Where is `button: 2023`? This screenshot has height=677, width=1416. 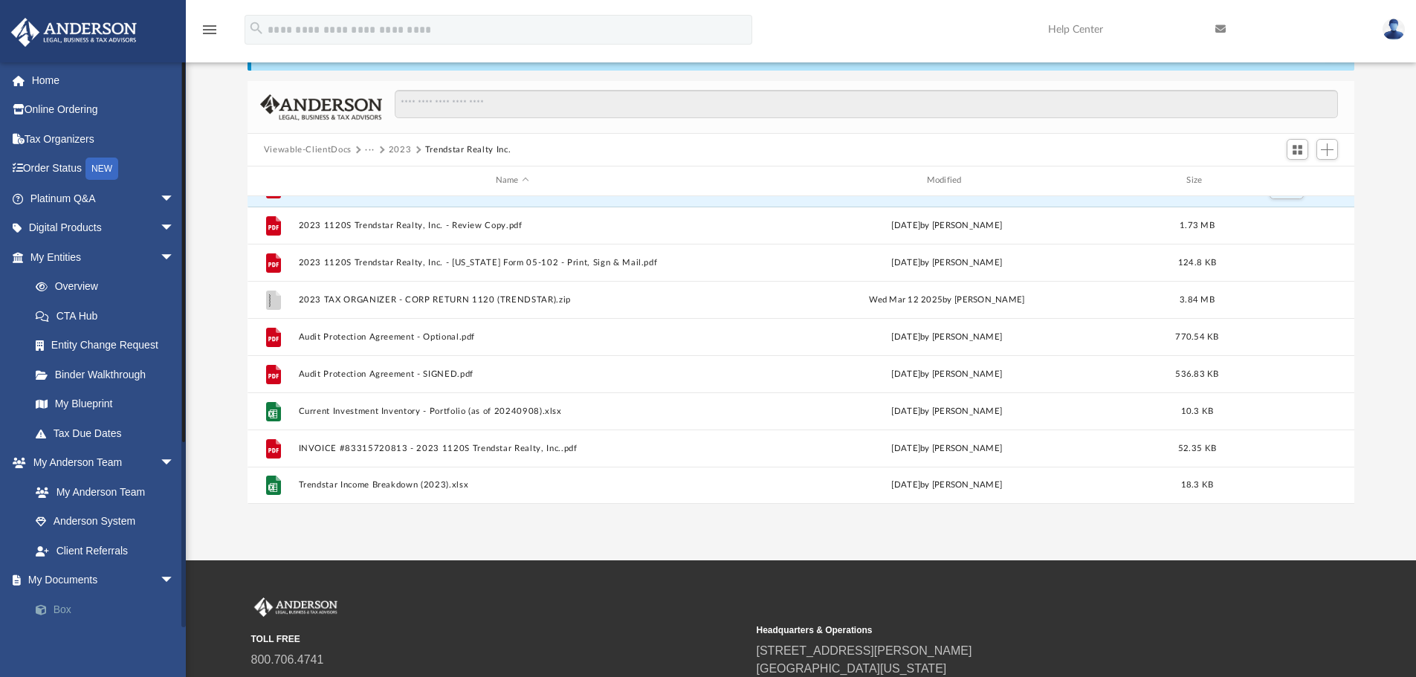 button: 2023 is located at coordinates (400, 150).